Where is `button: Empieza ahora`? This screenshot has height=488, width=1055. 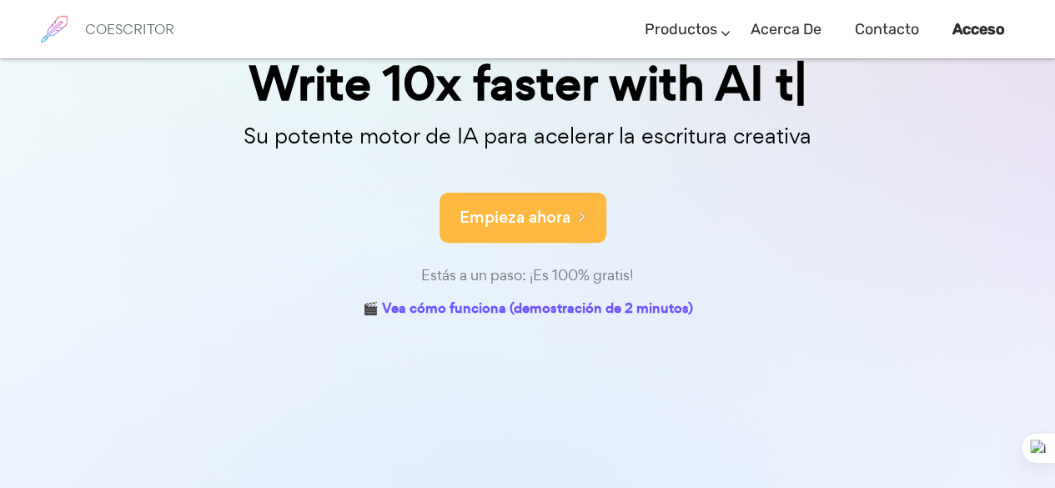 button: Empieza ahora is located at coordinates (523, 218).